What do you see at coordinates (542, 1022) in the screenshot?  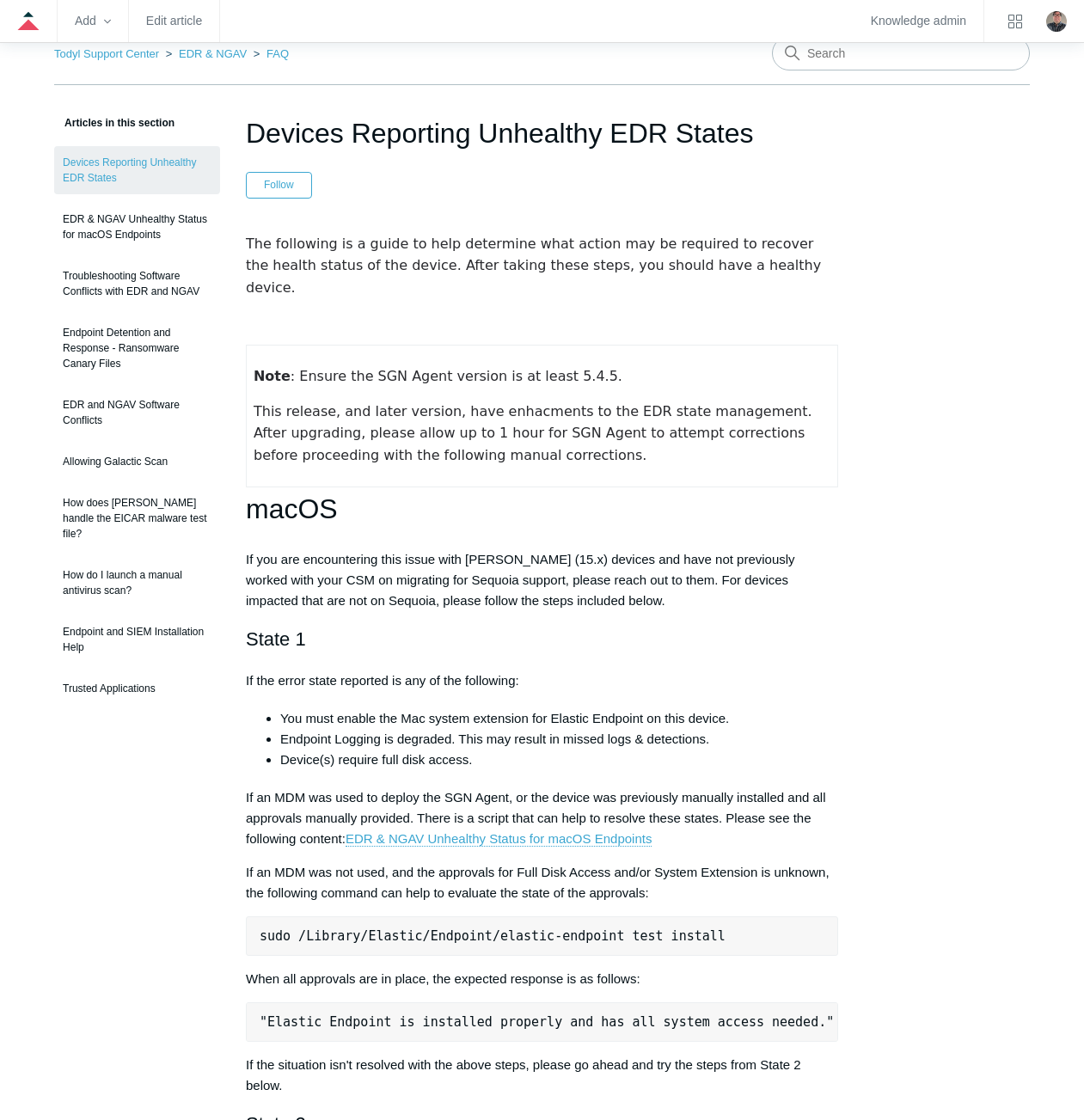 I see `pre: "Elastic Endpoint is installed properly and has all system access needed."` at bounding box center [542, 1022].